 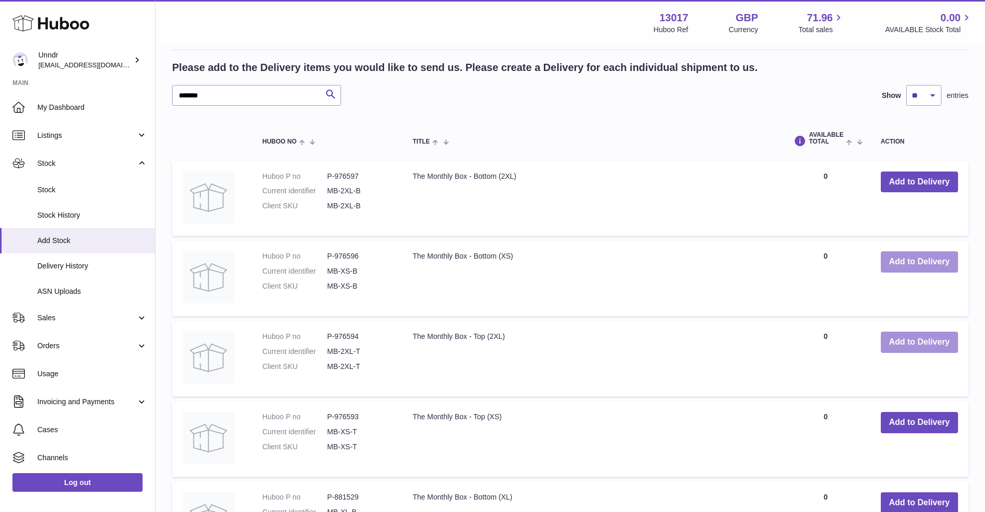 What do you see at coordinates (821, 30) in the screenshot?
I see `span: Total sales` at bounding box center [821, 30].